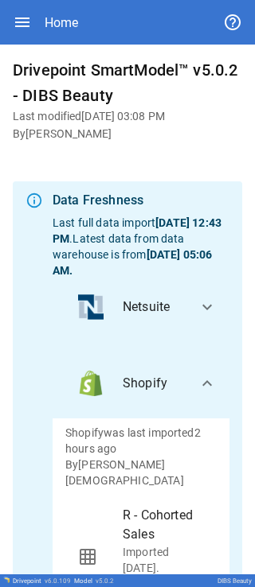  Describe the element at coordinates (141, 200) in the screenshot. I see `div: Data Freshness` at that location.